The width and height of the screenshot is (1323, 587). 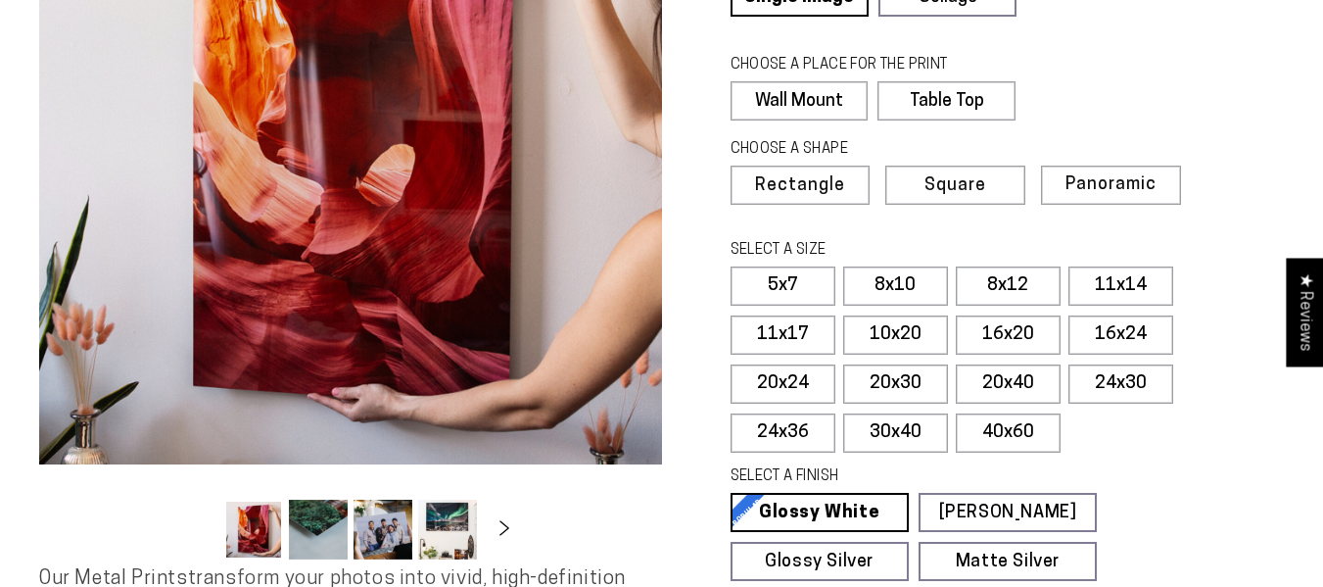 What do you see at coordinates (1305, 311) in the screenshot?
I see `div: Click to open Judge.me floating reviews tab` at bounding box center [1305, 311].